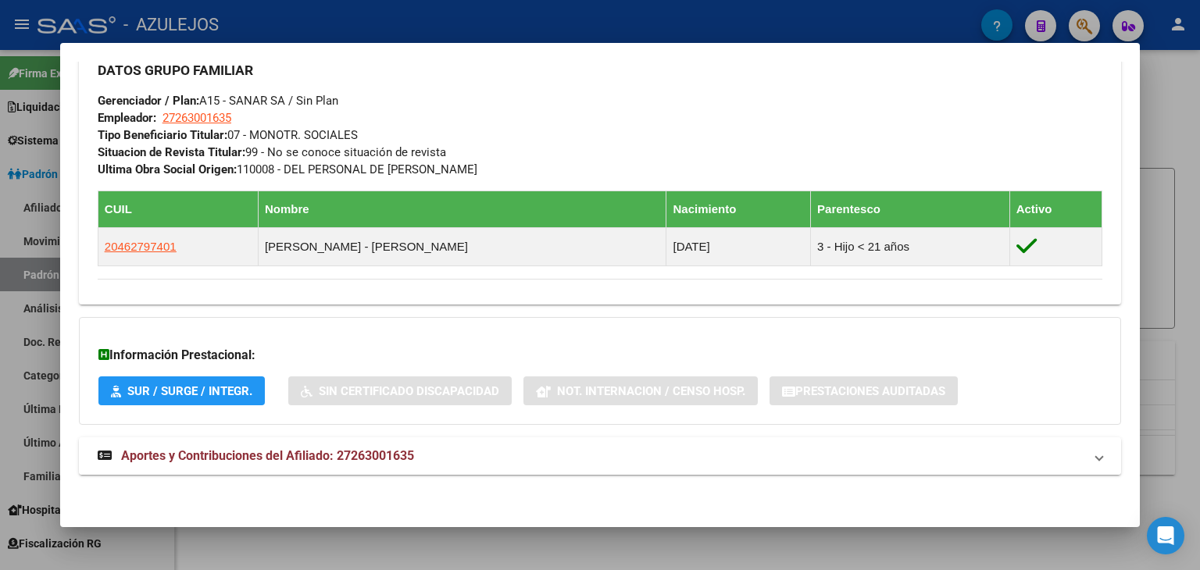  I want to click on strong: Situacion de Revista Titular:, so click(171, 152).